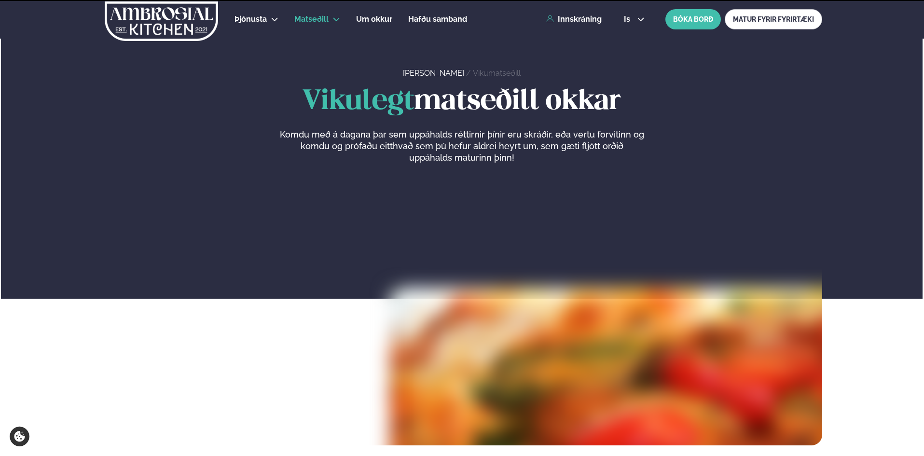  Describe the element at coordinates (374, 19) in the screenshot. I see `a: Um okkur` at that location.